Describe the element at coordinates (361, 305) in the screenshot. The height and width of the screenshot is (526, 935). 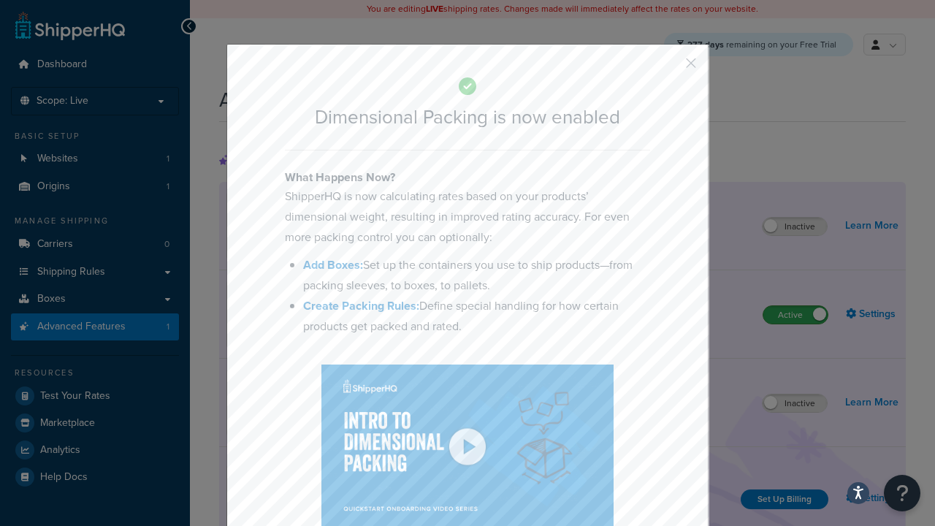
I see `a: Create Packing Rules:` at that location.